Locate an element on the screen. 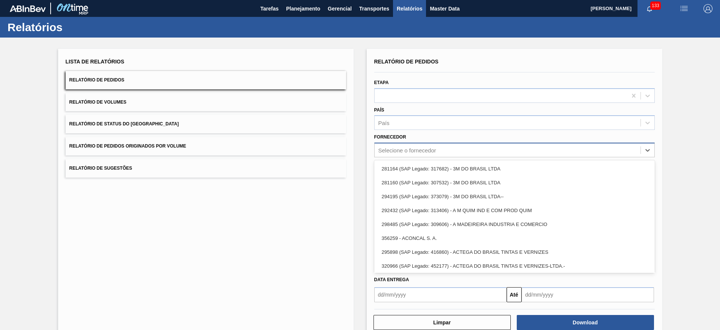  img: Logout is located at coordinates (708, 9).